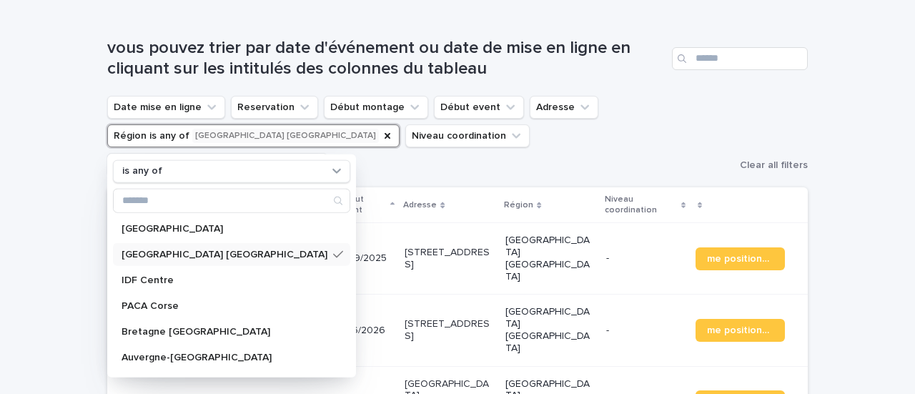 The width and height of the screenshot is (915, 394). Describe the element at coordinates (217, 164) in the screenshot. I see `button: Formulaire positionnement coordianteur` at that location.